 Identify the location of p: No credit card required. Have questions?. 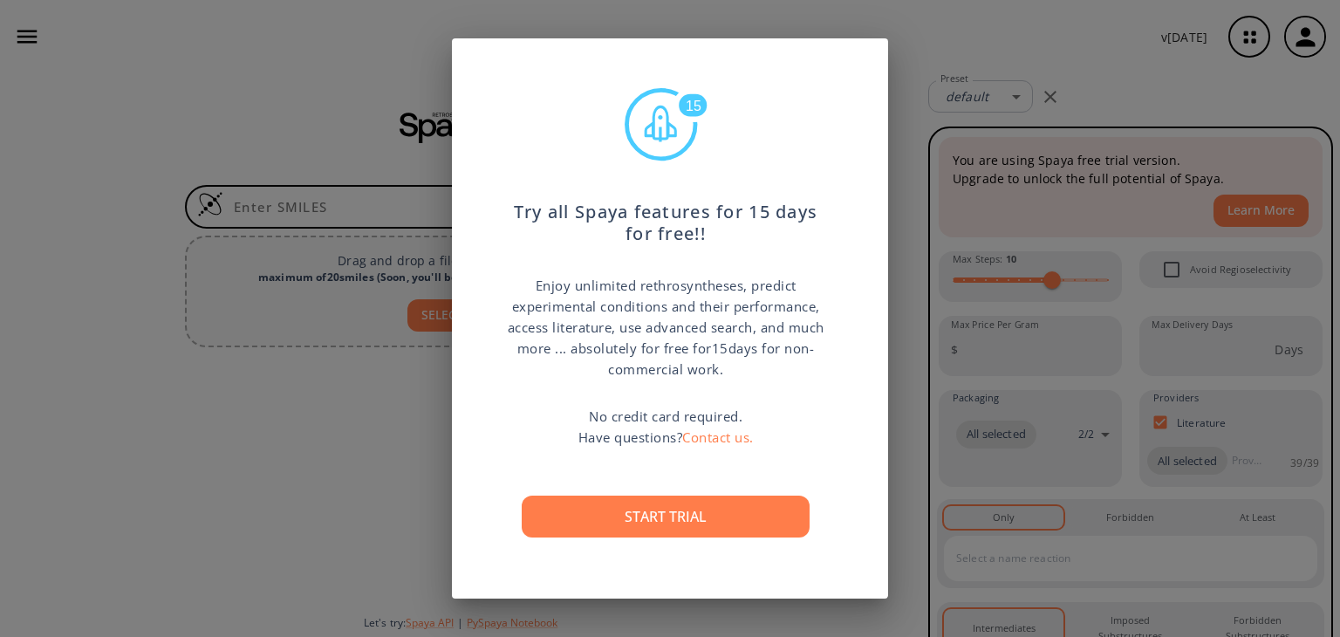
(665, 426).